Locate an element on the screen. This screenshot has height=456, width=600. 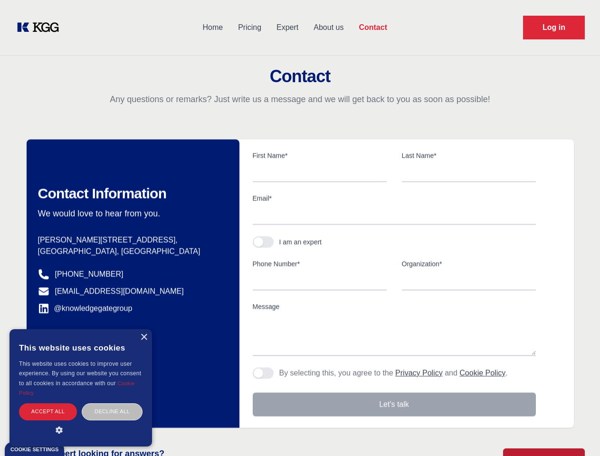
a: KOL Knowledge Platform: Talk to Key External Experts (KEE) is located at coordinates (41, 28).